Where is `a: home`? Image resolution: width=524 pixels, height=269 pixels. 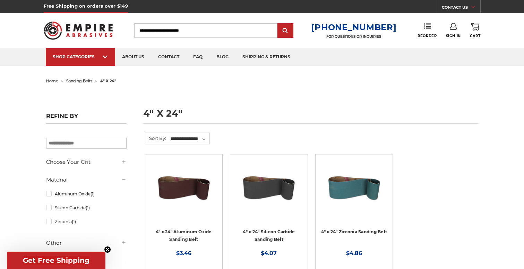 a: home is located at coordinates (52, 81).